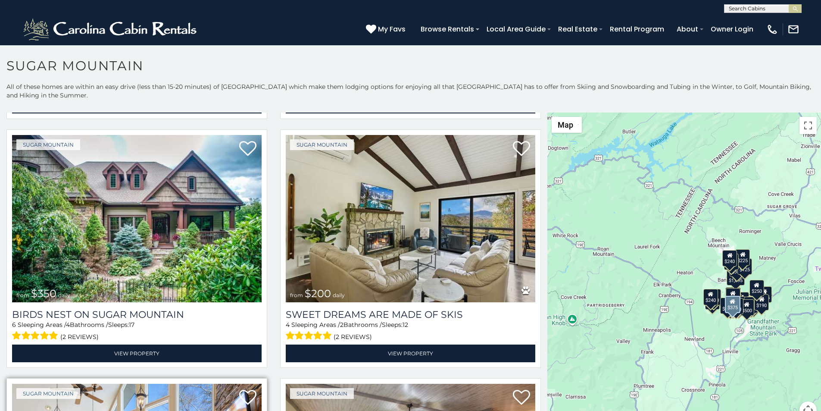 The image size is (821, 411). I want to click on div: $250, so click(756, 288).